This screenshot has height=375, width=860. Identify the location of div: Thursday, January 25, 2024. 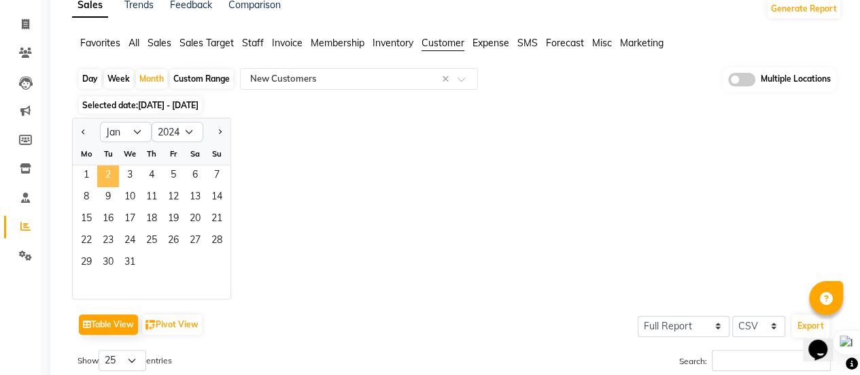
(152, 241).